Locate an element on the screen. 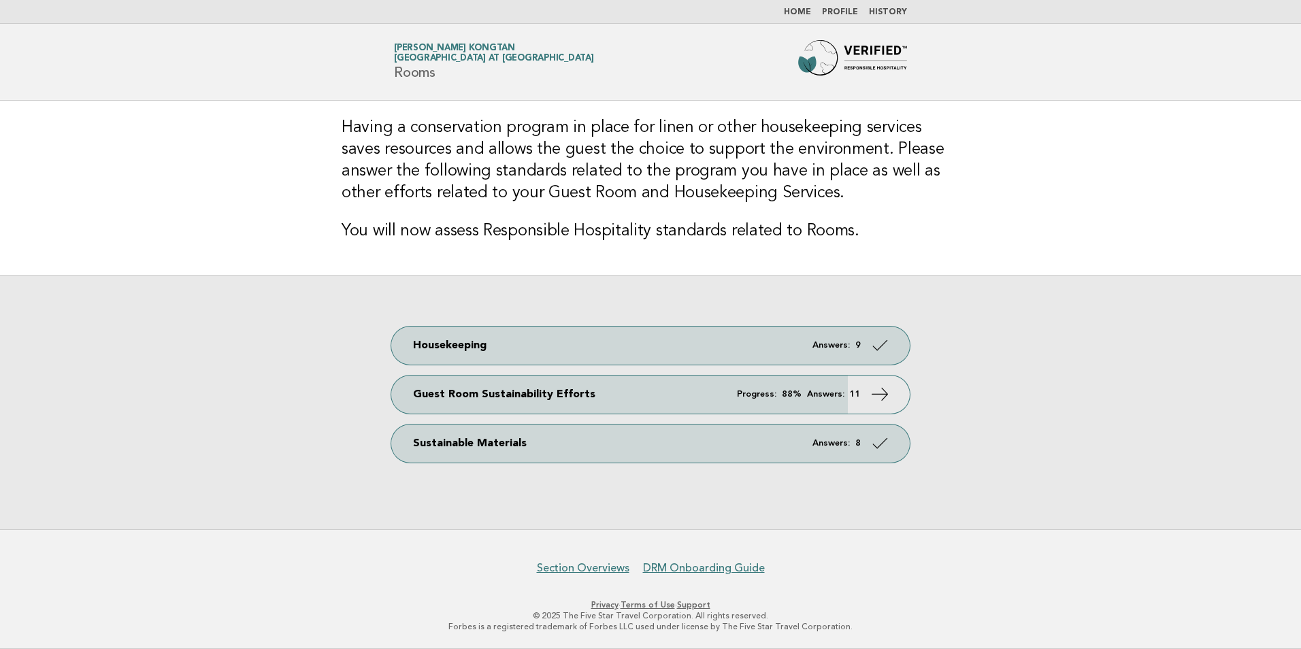  h1: Rooms is located at coordinates (494, 62).